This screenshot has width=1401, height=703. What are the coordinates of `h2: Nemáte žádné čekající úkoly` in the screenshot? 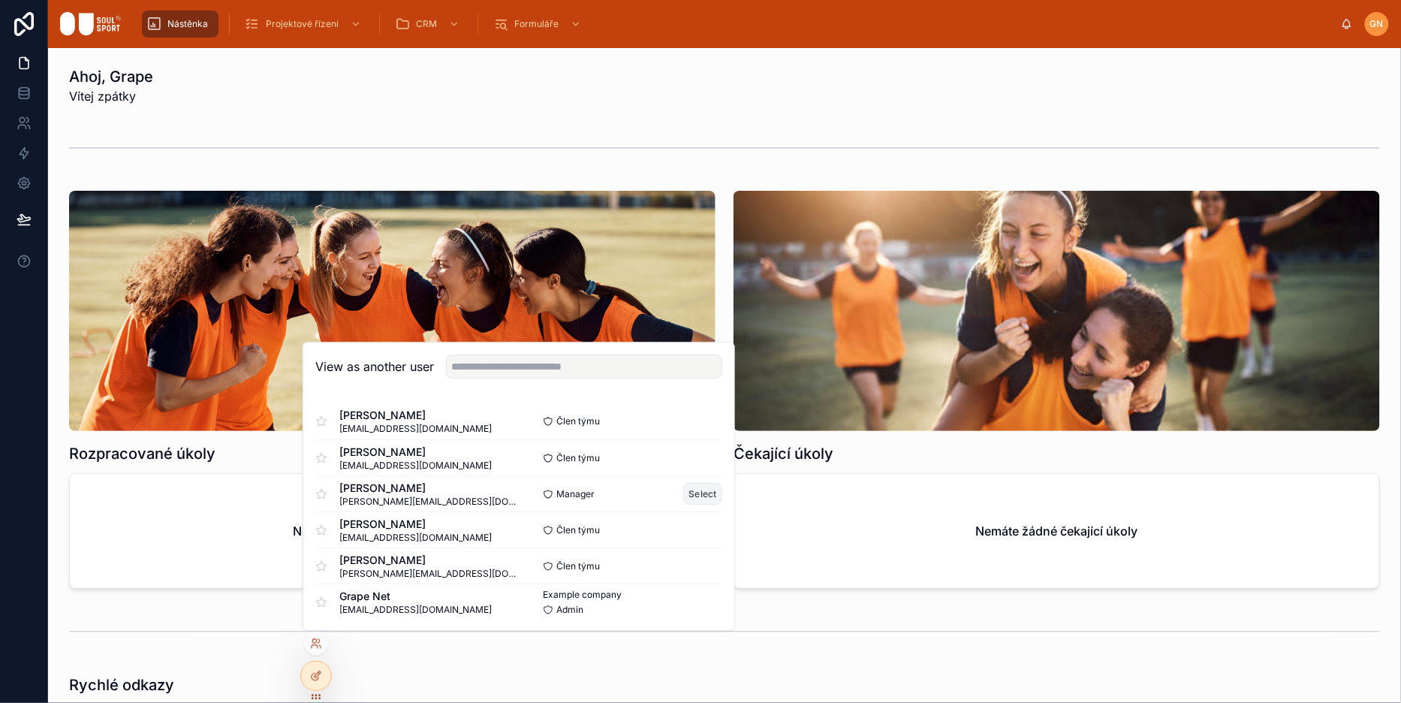 It's located at (1057, 531).